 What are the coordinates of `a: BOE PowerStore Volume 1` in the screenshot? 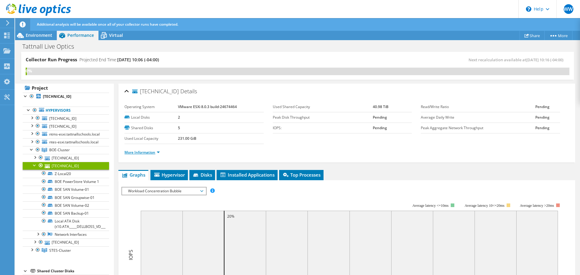 It's located at (66, 182).